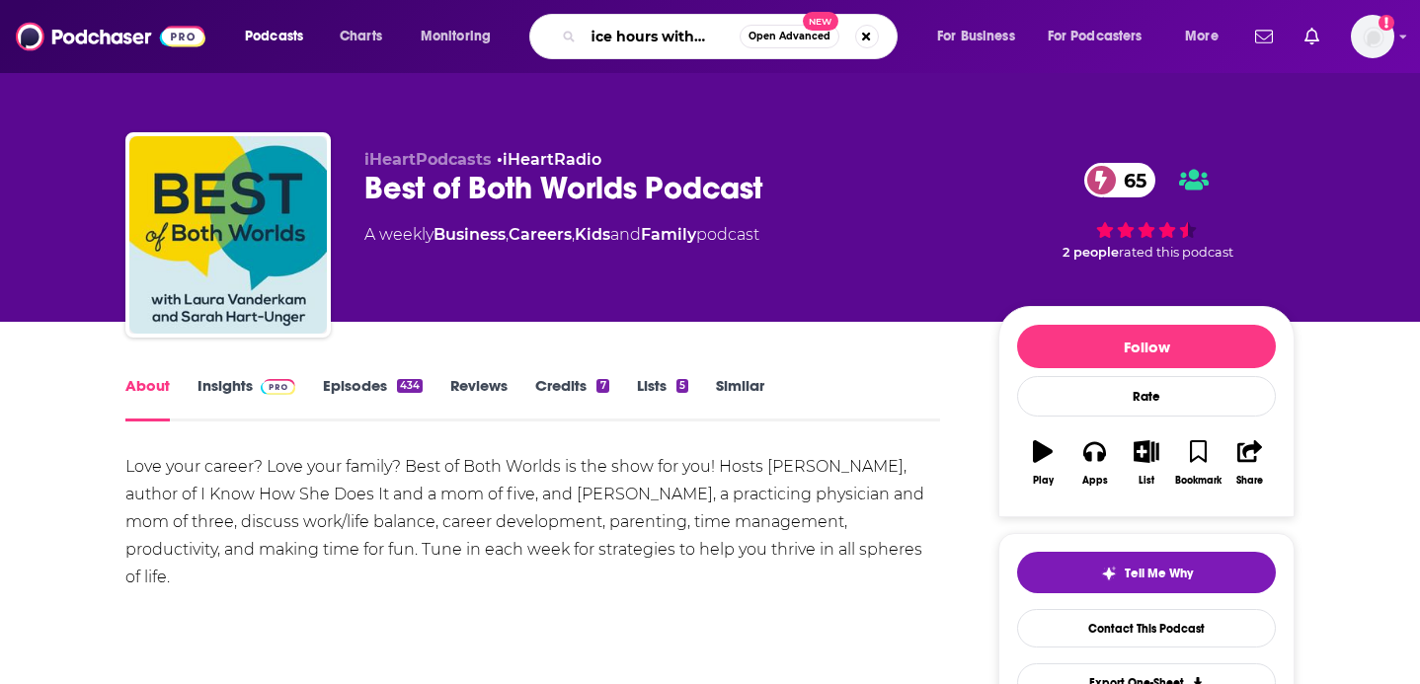  Describe the element at coordinates (111, 37) in the screenshot. I see `img: Podchaser - Follow, Share and Rate Podcasts` at that location.